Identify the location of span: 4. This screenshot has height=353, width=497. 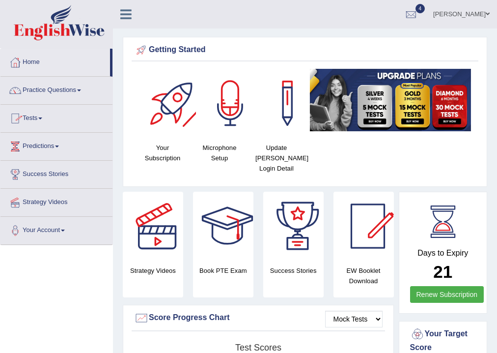
(420, 8).